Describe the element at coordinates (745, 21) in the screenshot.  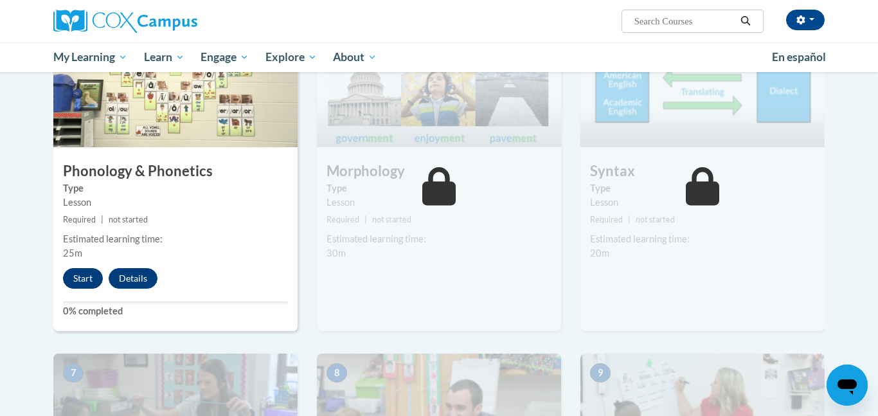
I see `button: Search` at that location.